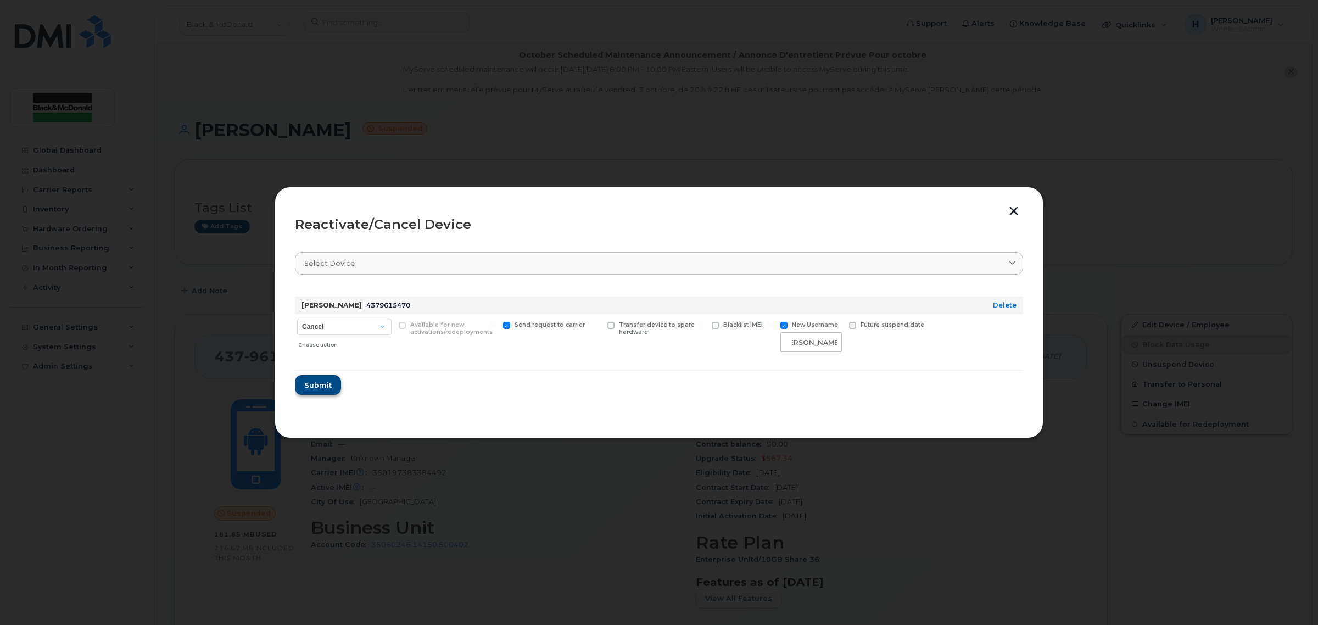 The width and height of the screenshot is (1318, 625). Describe the element at coordinates (345, 343) in the screenshot. I see `div: Choose action` at that location.